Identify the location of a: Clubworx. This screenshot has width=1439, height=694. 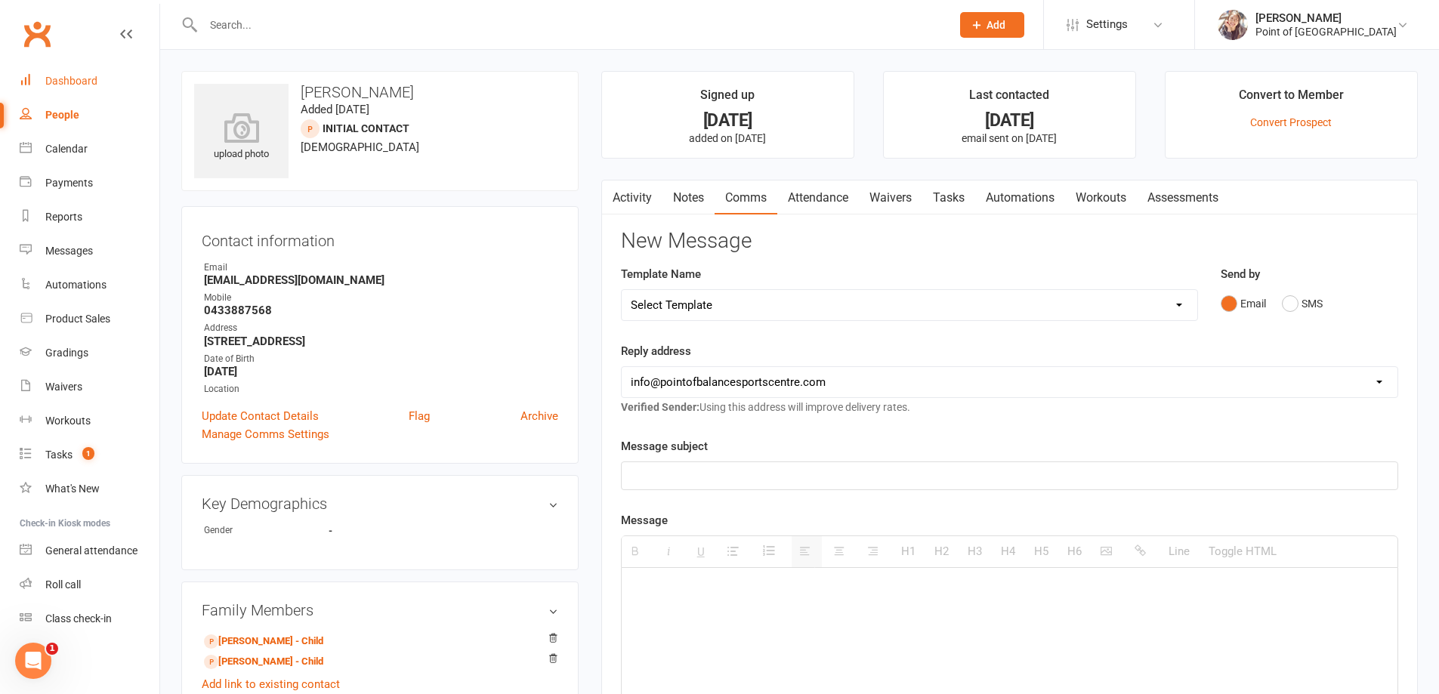
(37, 34).